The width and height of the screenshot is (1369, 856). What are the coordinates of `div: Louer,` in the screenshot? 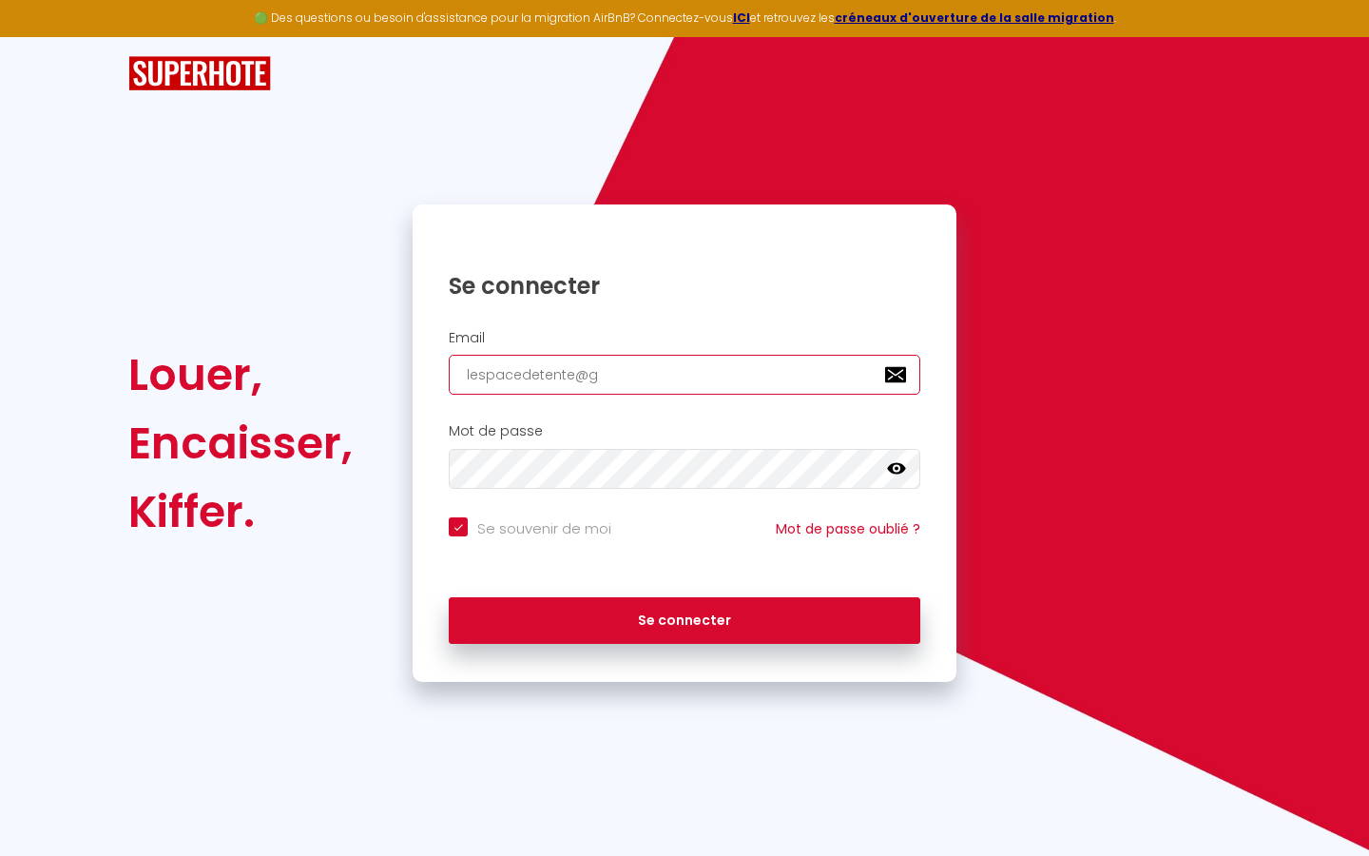 It's located at (241, 375).